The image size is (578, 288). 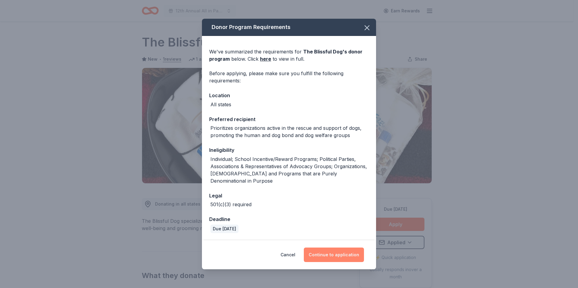 What do you see at coordinates (290, 170) in the screenshot?
I see `div: Individual; School Incentive/Reward Programs; Political Parties, Associations & Representatives o...` at bounding box center [290, 170].